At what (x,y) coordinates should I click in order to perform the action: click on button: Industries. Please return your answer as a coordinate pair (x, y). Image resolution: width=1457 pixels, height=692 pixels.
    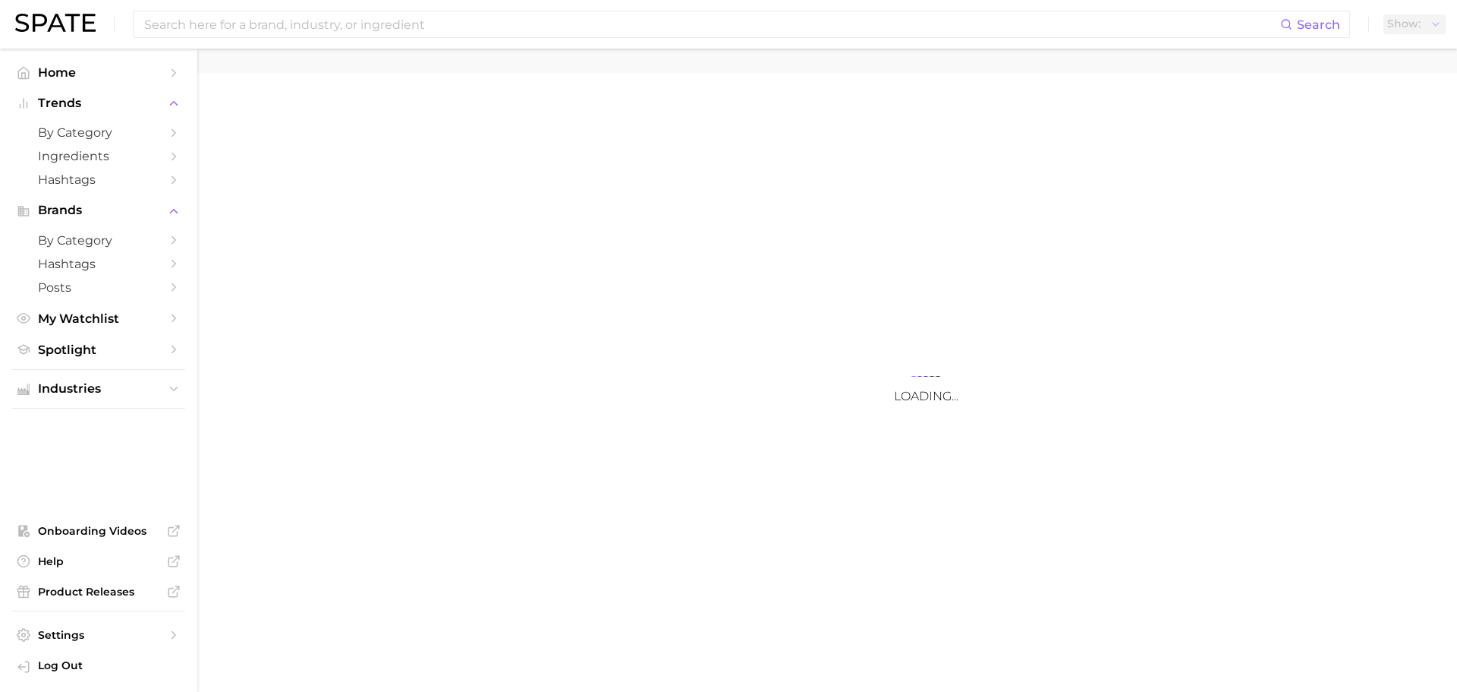
    Looking at the image, I should click on (99, 389).